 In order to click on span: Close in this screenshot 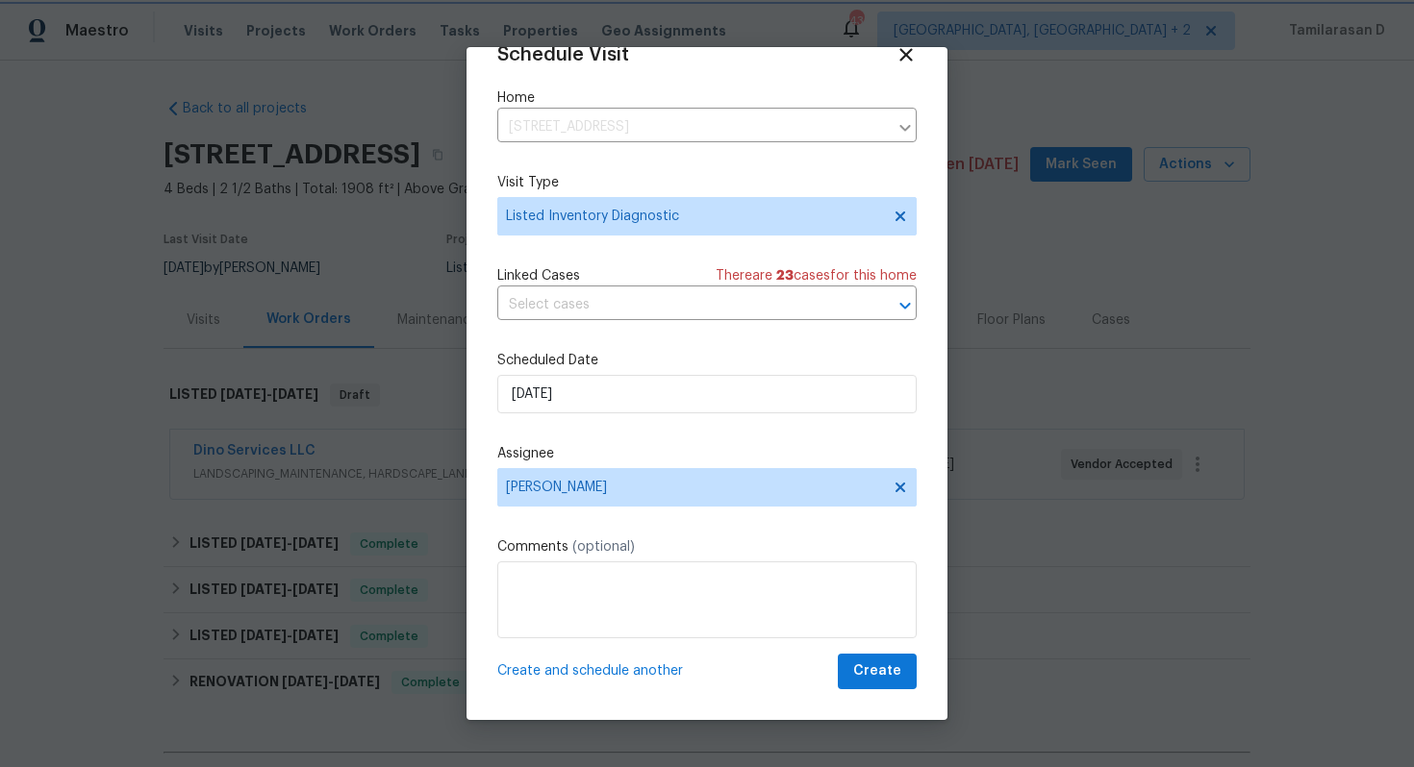, I will do `click(906, 55)`.